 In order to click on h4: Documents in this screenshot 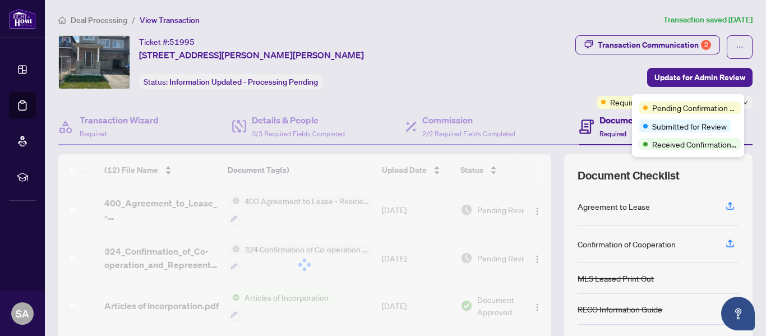, I will do `click(622, 120)`.